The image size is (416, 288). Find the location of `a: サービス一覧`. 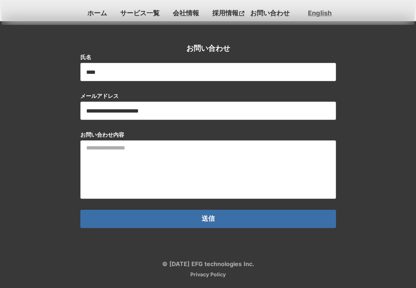

a: サービス一覧 is located at coordinates (140, 13).